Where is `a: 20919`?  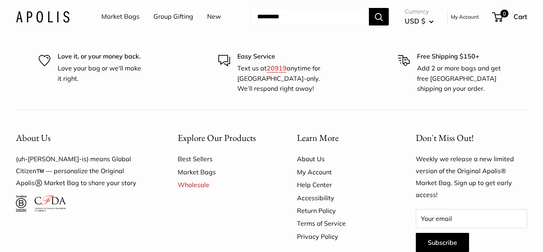 a: 20919 is located at coordinates (277, 68).